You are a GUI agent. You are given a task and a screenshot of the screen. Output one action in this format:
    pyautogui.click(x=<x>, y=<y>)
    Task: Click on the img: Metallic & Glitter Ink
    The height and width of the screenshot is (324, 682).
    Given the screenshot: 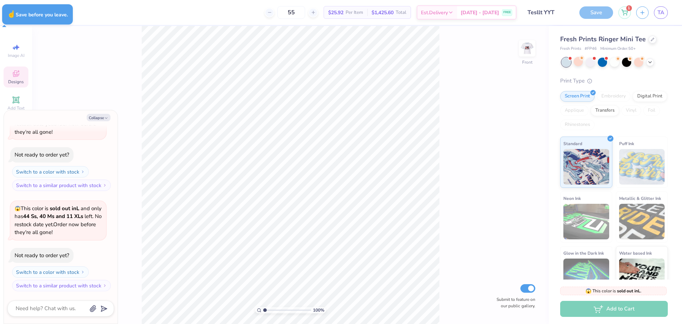 What is the action you would take?
    pyautogui.click(x=642, y=221)
    